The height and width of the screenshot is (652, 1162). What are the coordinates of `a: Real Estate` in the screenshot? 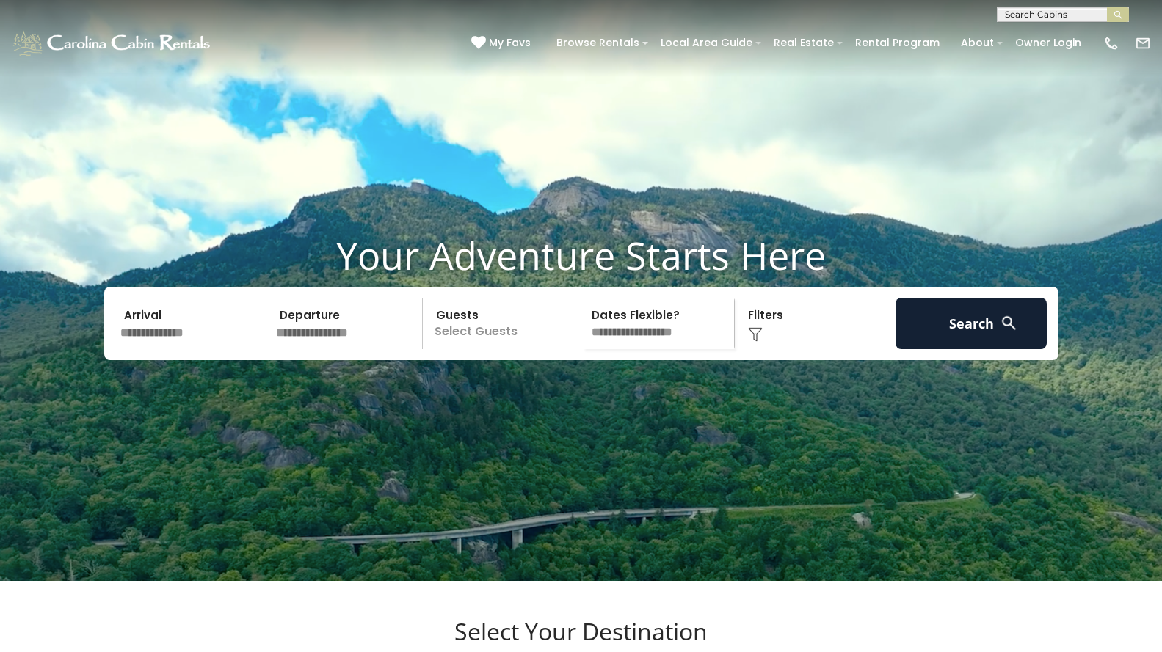 It's located at (804, 43).